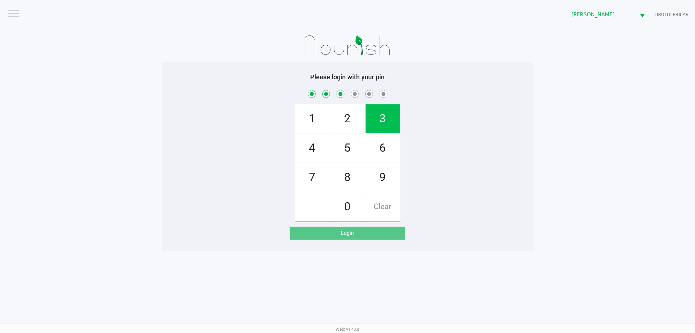 The height and width of the screenshot is (333, 695). What do you see at coordinates (383, 148) in the screenshot?
I see `span: 6` at bounding box center [383, 148].